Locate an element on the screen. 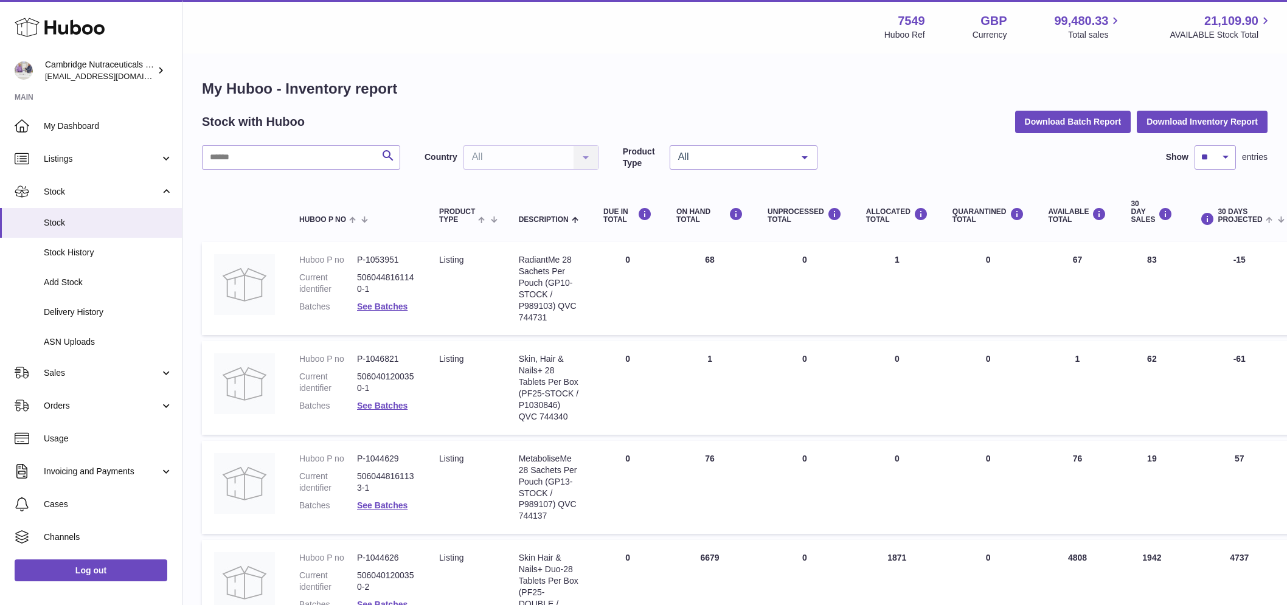 Image resolution: width=1287 pixels, height=605 pixels. div: DUE IN TOTAL is located at coordinates (628, 215).